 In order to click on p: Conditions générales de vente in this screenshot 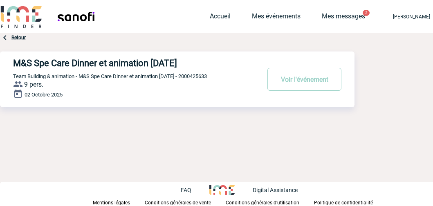, I will do `click(178, 203)`.